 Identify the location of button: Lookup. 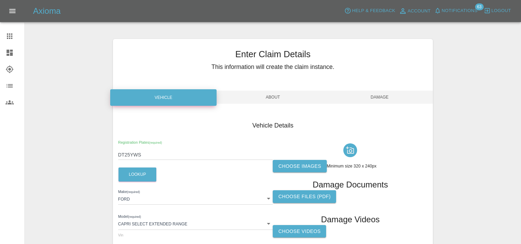
(137, 174).